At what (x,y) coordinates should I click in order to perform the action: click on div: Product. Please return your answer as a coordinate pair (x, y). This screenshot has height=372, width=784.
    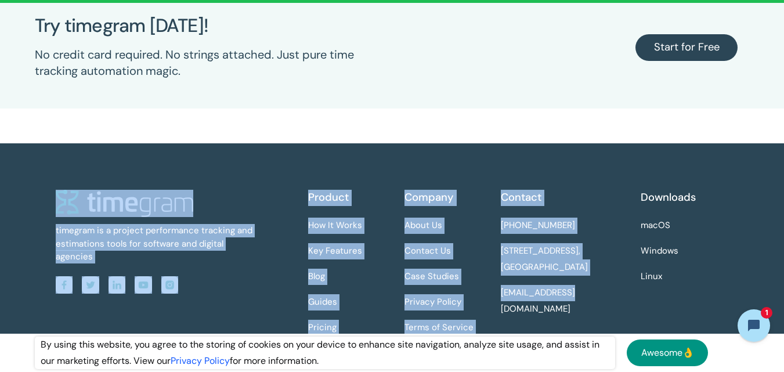
    Looking at the image, I should click on (328, 198).